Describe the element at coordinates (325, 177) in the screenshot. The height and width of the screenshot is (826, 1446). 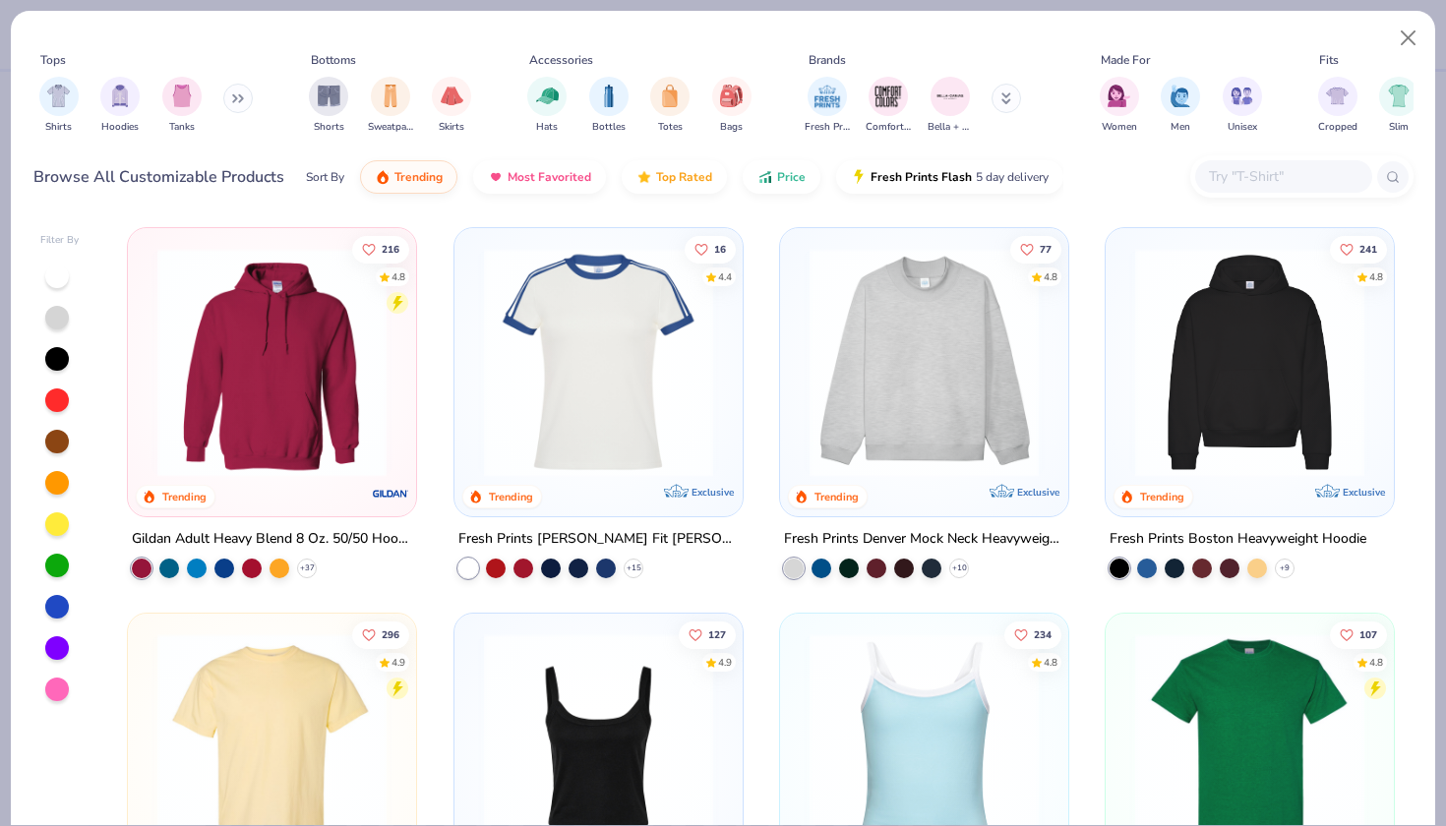
I see `div: Sort By` at that location.